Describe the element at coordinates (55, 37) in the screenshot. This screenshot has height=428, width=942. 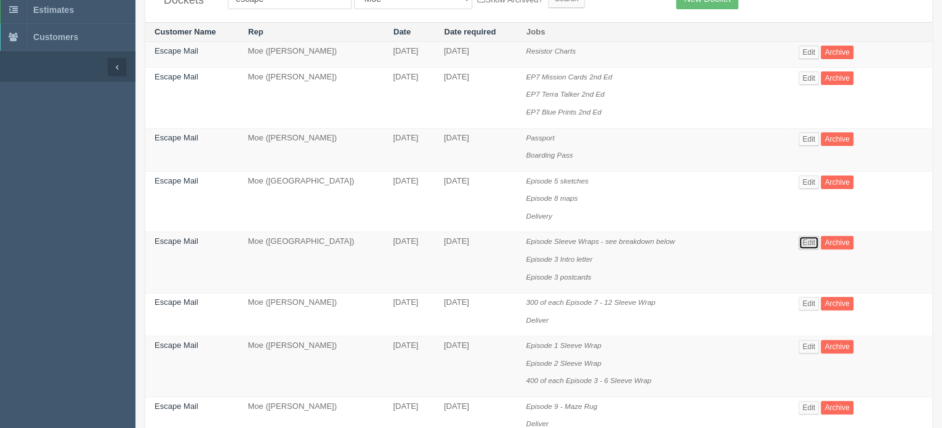
I see `span: Customers` at that location.